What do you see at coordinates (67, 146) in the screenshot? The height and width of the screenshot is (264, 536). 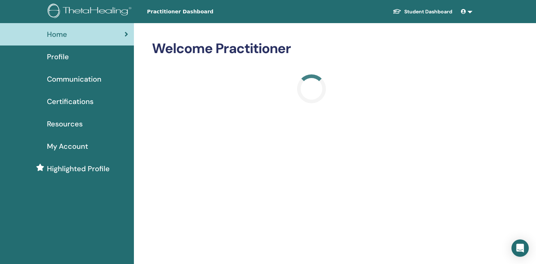 I see `span: My Account` at bounding box center [67, 146].